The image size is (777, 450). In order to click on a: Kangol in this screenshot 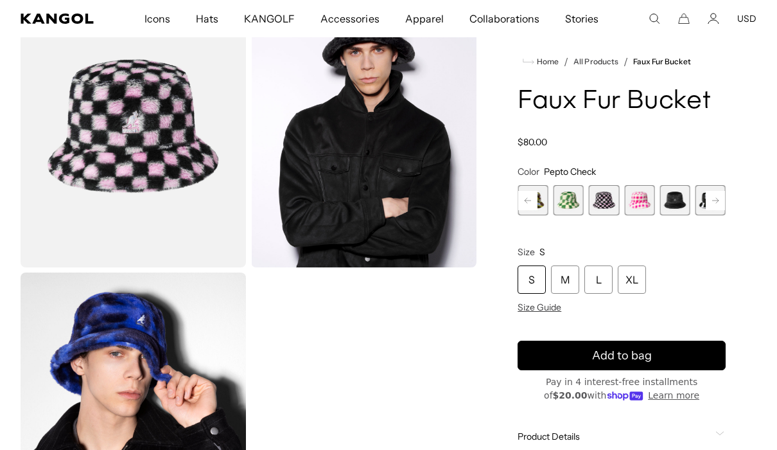, I will do `click(57, 19)`.